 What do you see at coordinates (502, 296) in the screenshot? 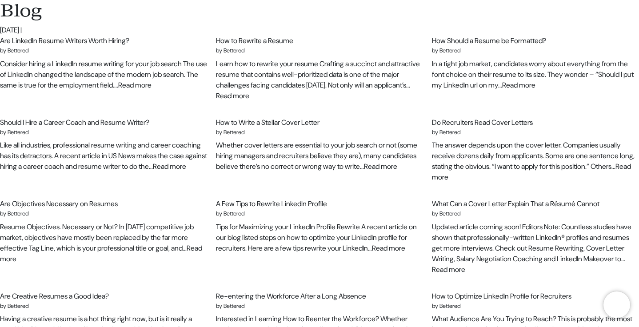
I see `a: How to Optimize LinkedIn Profile for Recruiters` at bounding box center [502, 296].